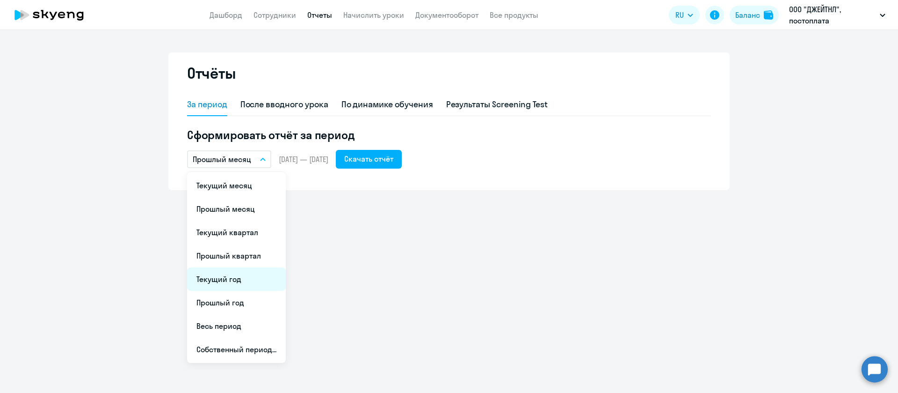  Describe the element at coordinates (514, 15) in the screenshot. I see `a: Все продукты` at that location.